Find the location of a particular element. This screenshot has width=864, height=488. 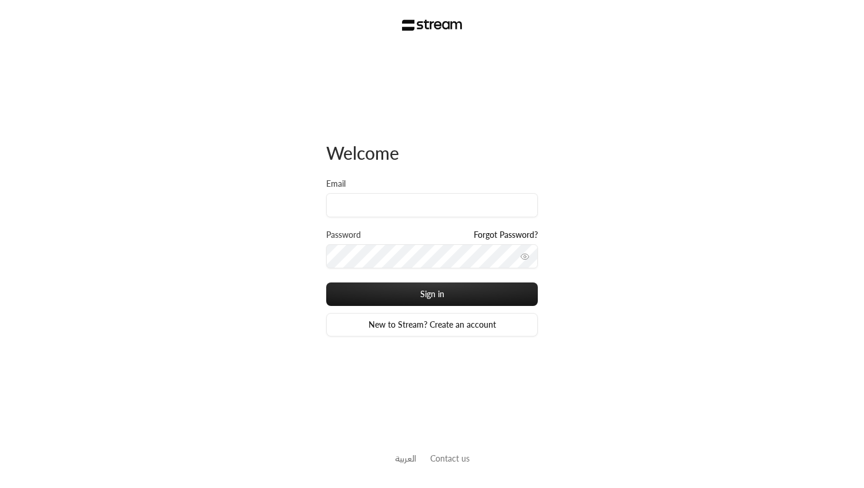

img: Stream Logo is located at coordinates (432, 25).